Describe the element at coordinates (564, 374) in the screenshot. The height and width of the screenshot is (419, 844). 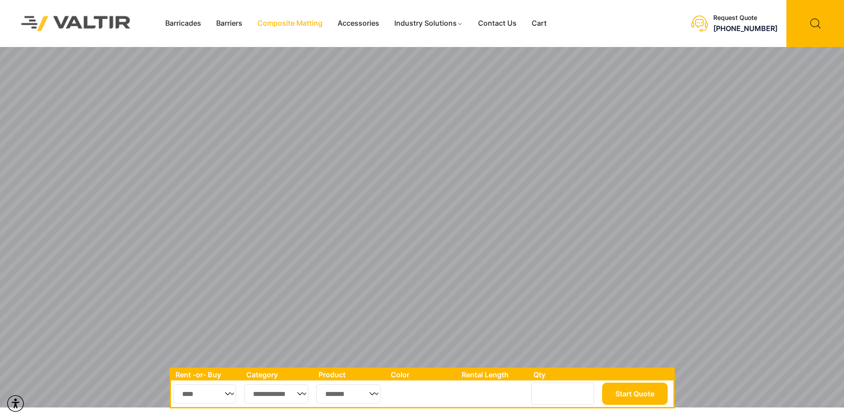
I see `th: Qty` at that location.